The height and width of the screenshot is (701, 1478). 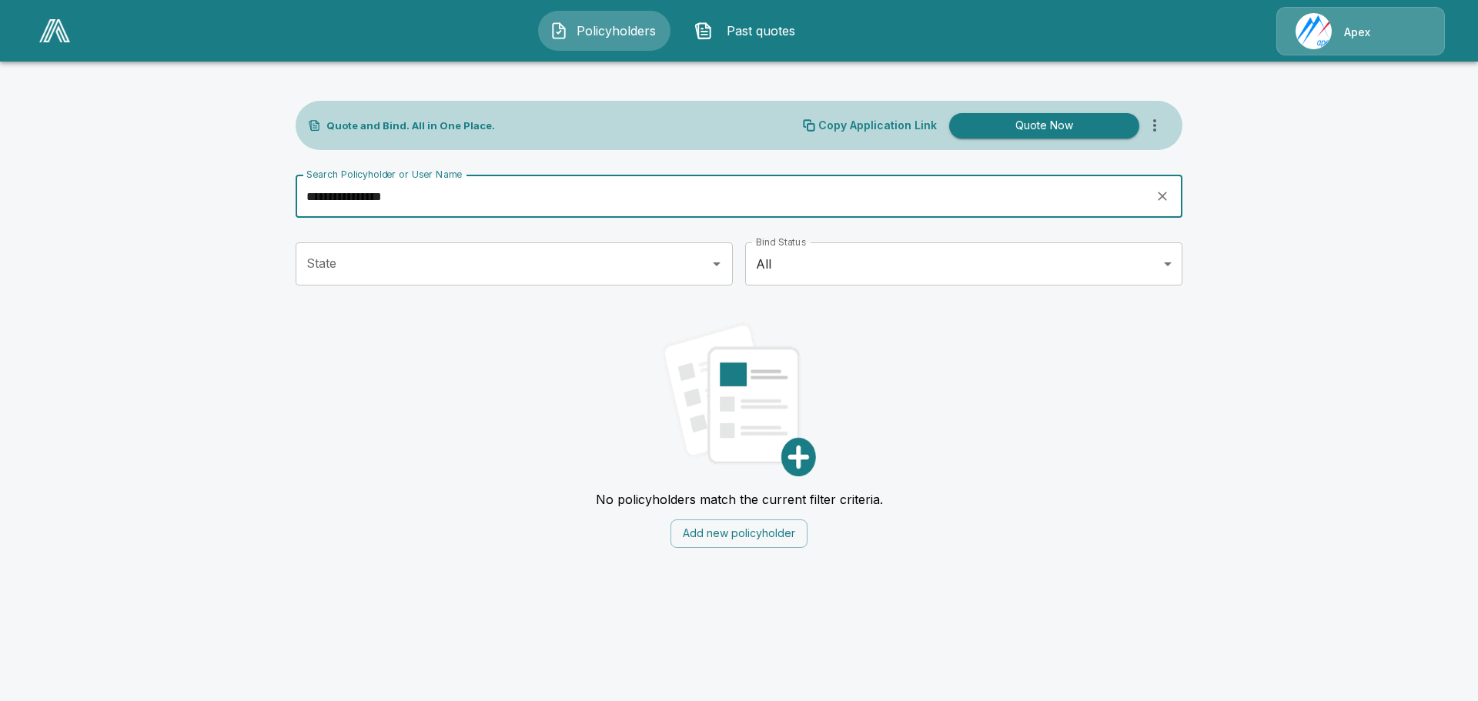 I want to click on button: clear search, so click(x=1163, y=196).